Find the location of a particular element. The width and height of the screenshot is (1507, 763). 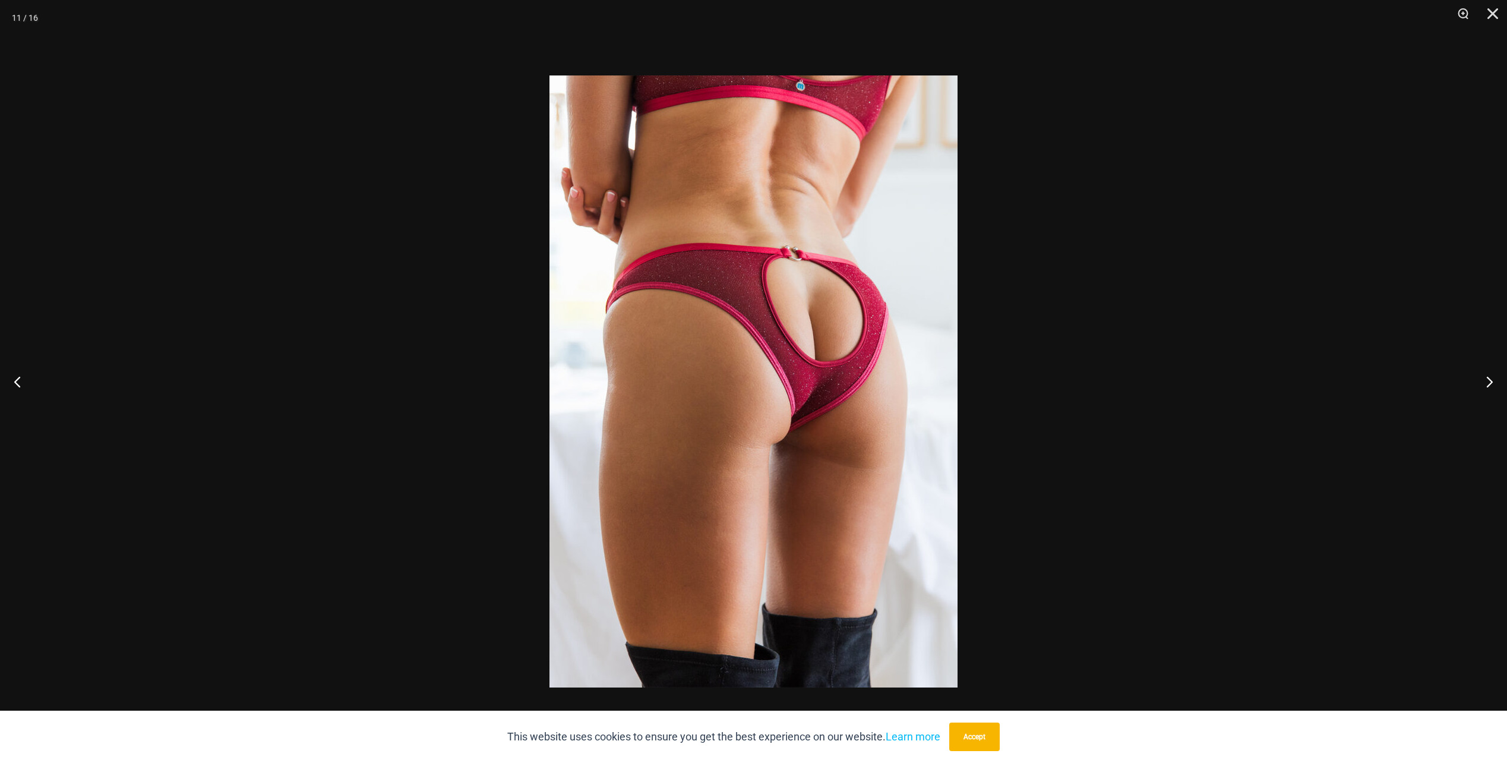

p: This website uses cookies to ensure you get the best experience on our website. is located at coordinates (723, 736).